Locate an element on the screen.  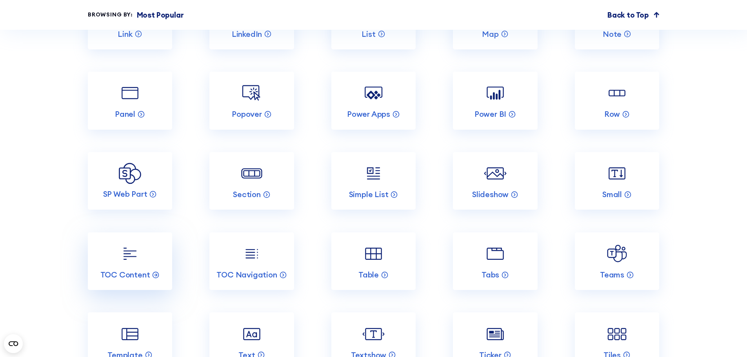
button: Open CMP widget is located at coordinates (13, 344).